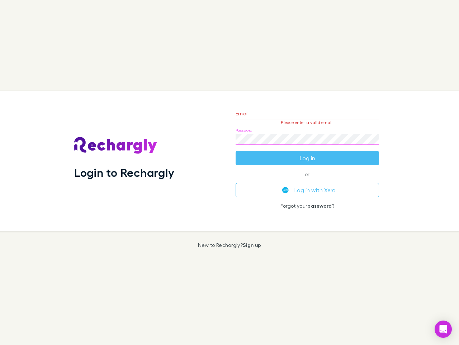 The height and width of the screenshot is (345, 459). I want to click on p: Please enter a valid email., so click(308, 122).